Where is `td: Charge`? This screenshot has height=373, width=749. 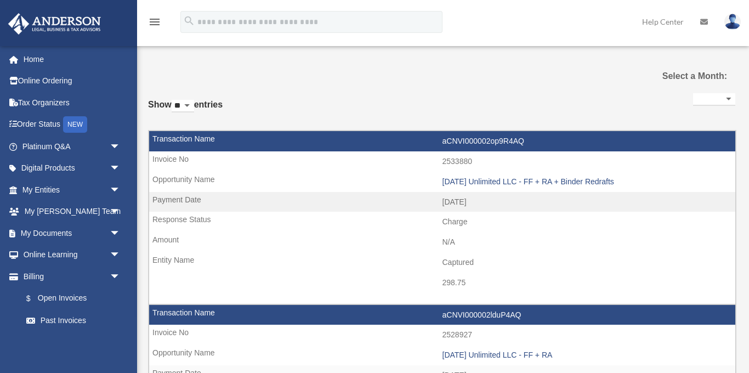
td: Charge is located at coordinates (442, 222).